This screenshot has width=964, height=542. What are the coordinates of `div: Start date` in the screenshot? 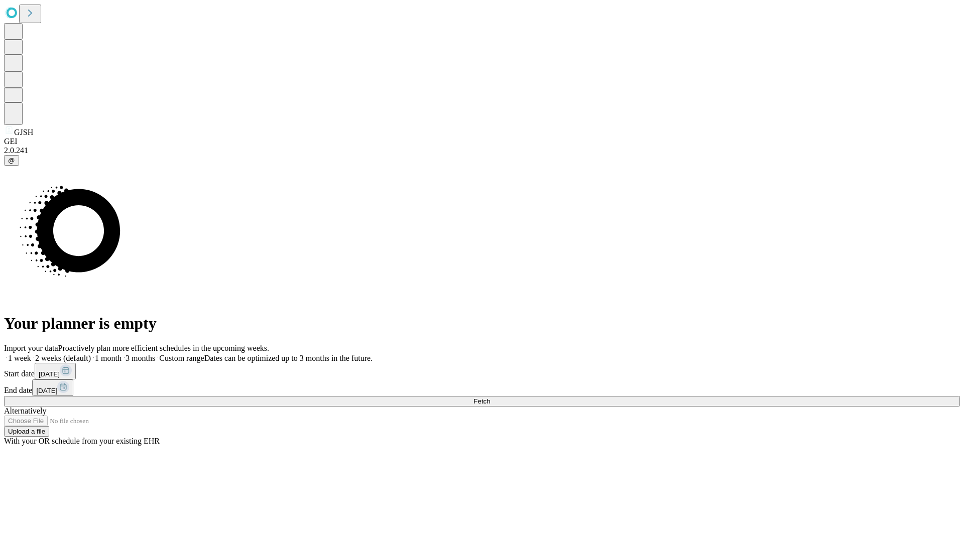 It's located at (482, 371).